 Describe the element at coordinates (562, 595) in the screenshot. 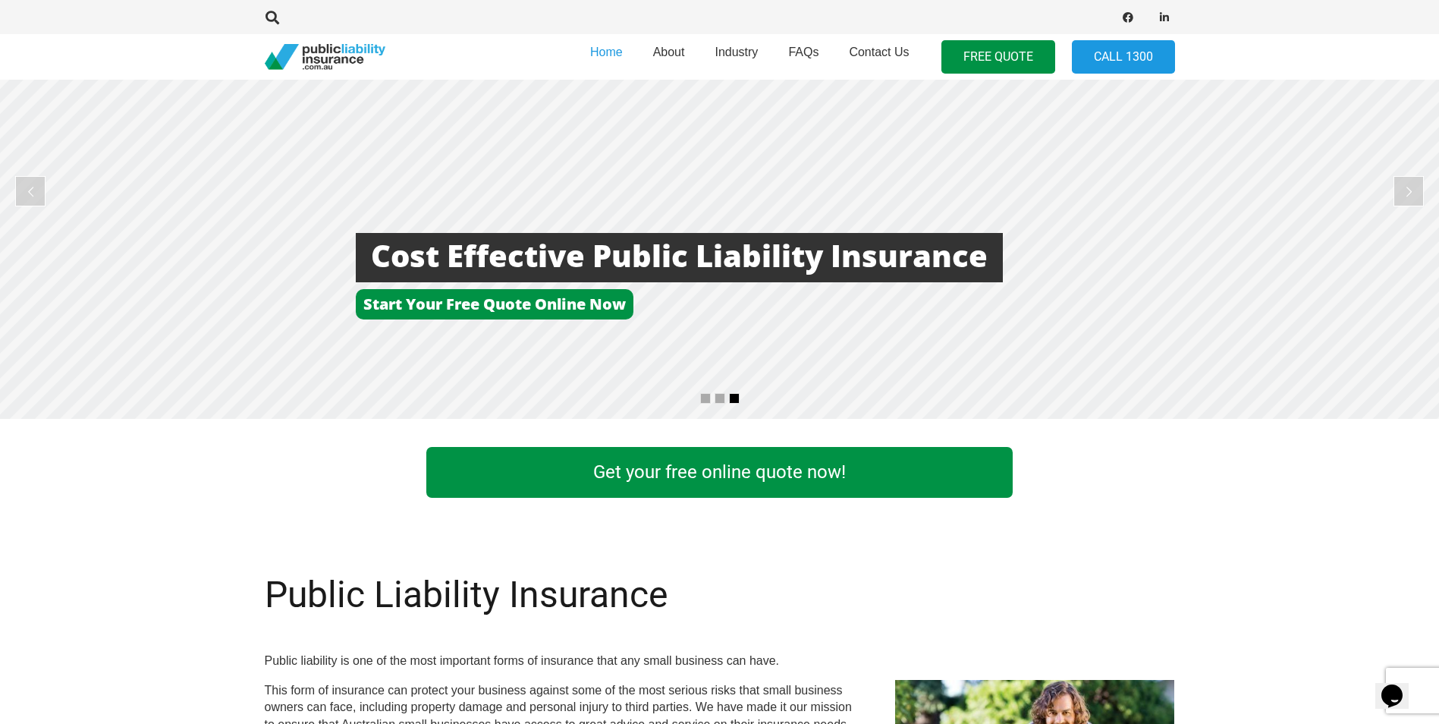

I see `h1: Public Liability Insurance` at that location.